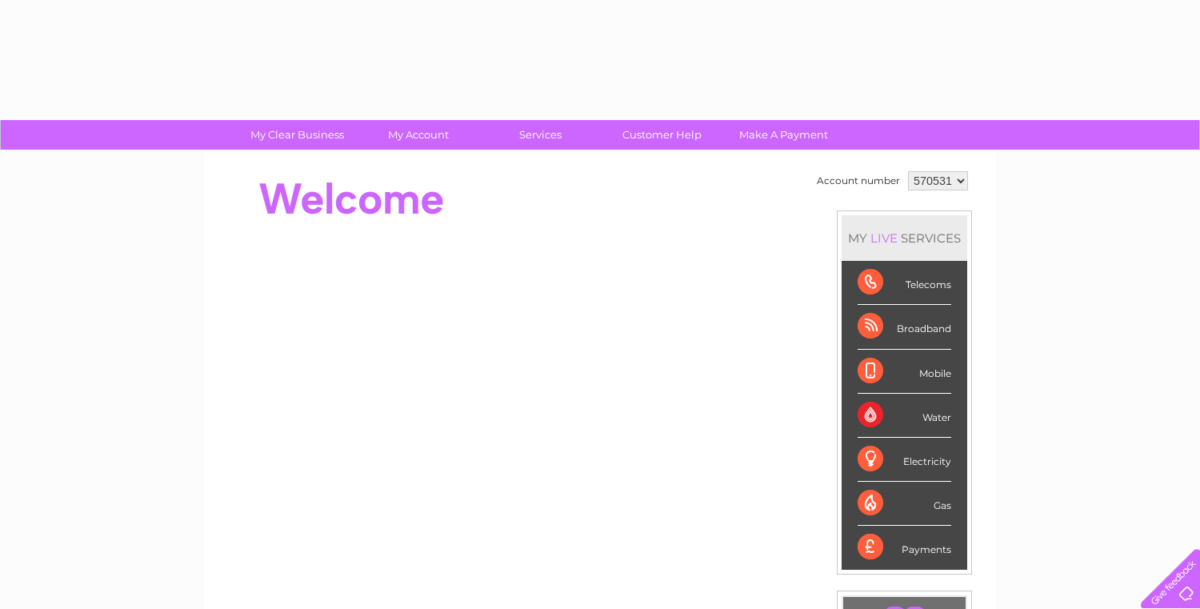 Image resolution: width=1200 pixels, height=609 pixels. Describe the element at coordinates (418, 134) in the screenshot. I see `a: My Account` at that location.